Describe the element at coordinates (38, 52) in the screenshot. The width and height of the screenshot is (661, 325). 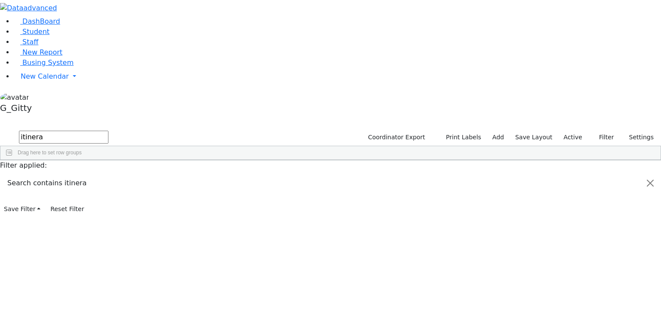
I see `a: New Report` at that location.